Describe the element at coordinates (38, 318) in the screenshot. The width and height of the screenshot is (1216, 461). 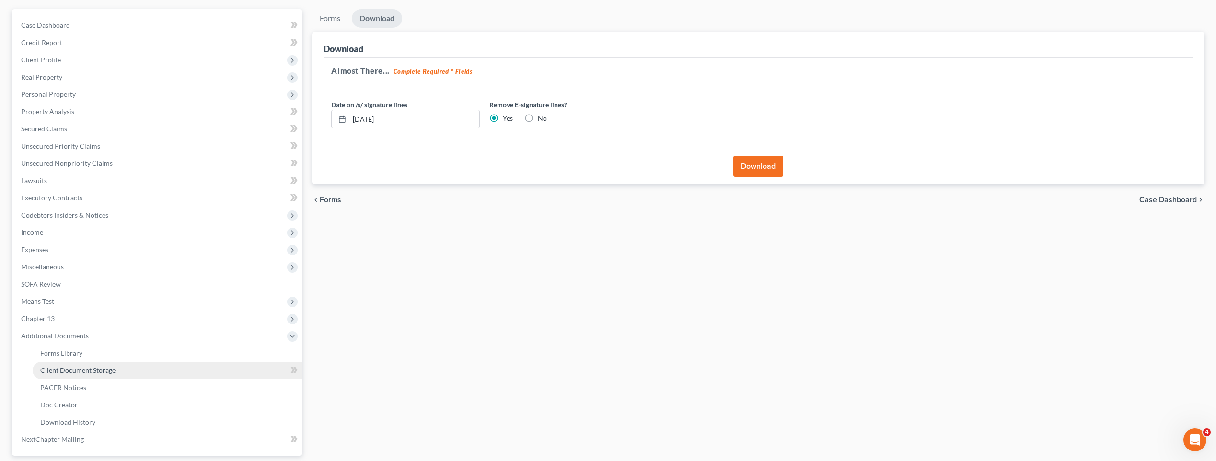
I see `span: Chapter 13` at that location.